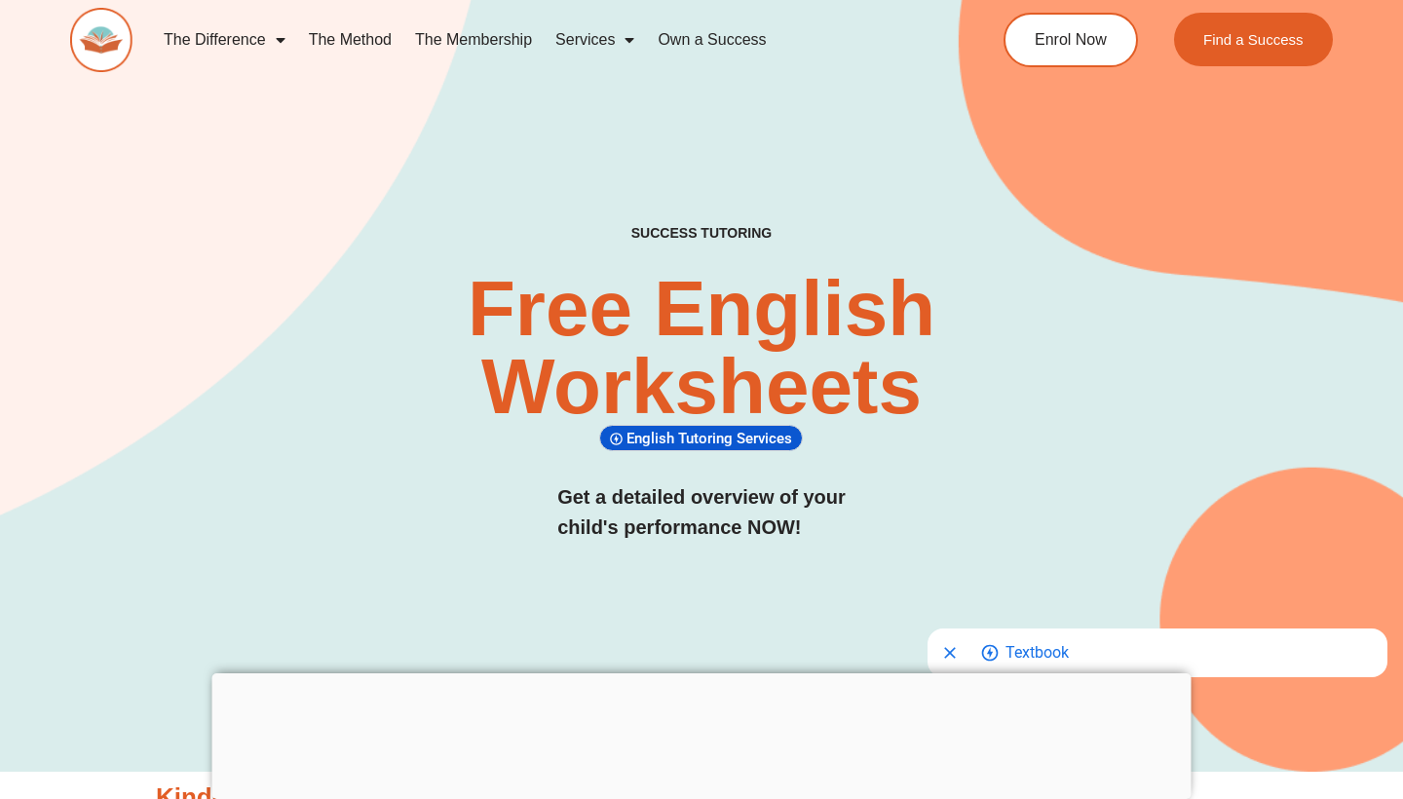 Image resolution: width=1403 pixels, height=799 pixels. I want to click on a: Services, so click(594, 40).